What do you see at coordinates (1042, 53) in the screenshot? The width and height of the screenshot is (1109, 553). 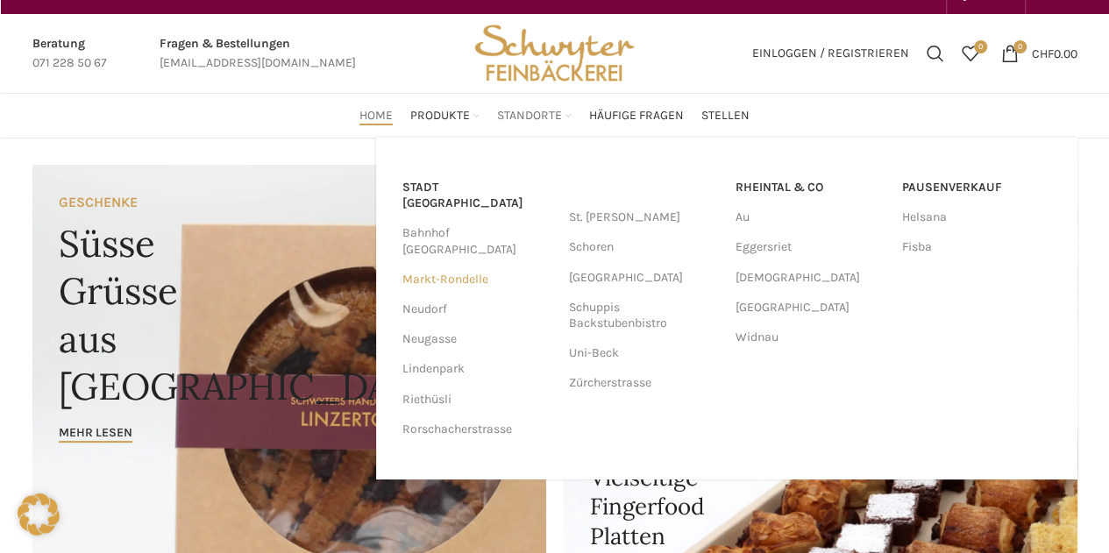 I see `span: CHF` at bounding box center [1042, 53].